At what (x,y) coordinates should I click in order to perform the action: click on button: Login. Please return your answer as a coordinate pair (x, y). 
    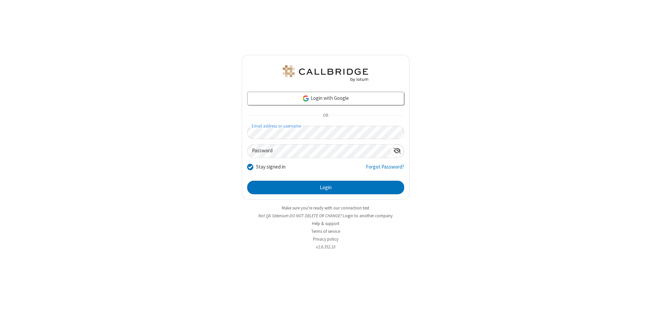
    Looking at the image, I should click on (325, 188).